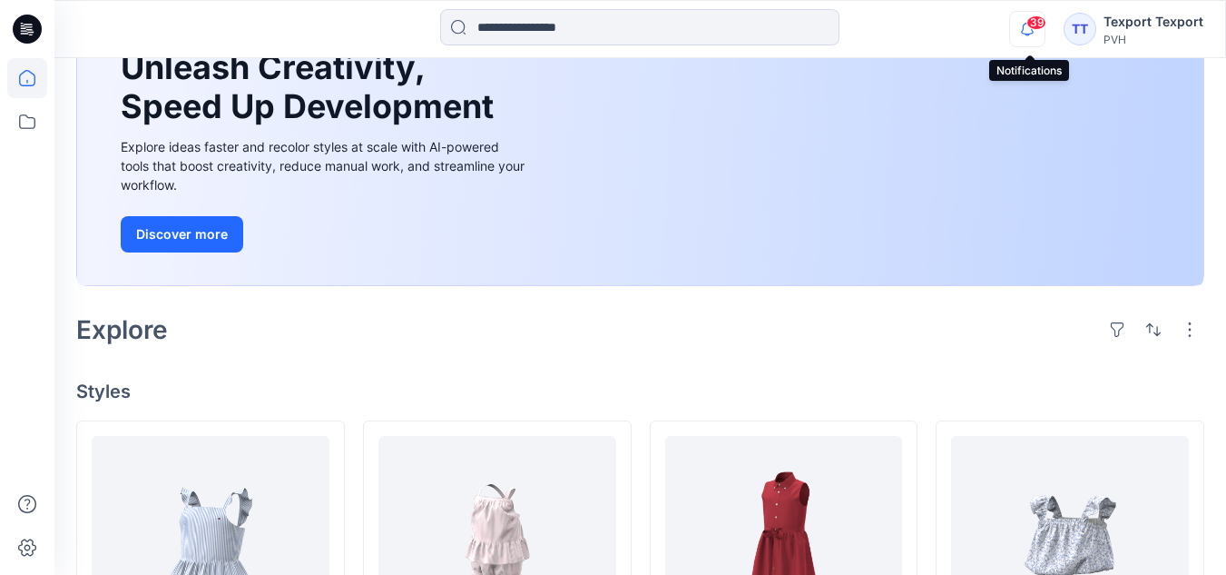 The width and height of the screenshot is (1226, 575). Describe the element at coordinates (1080, 29) in the screenshot. I see `div: TT` at that location.